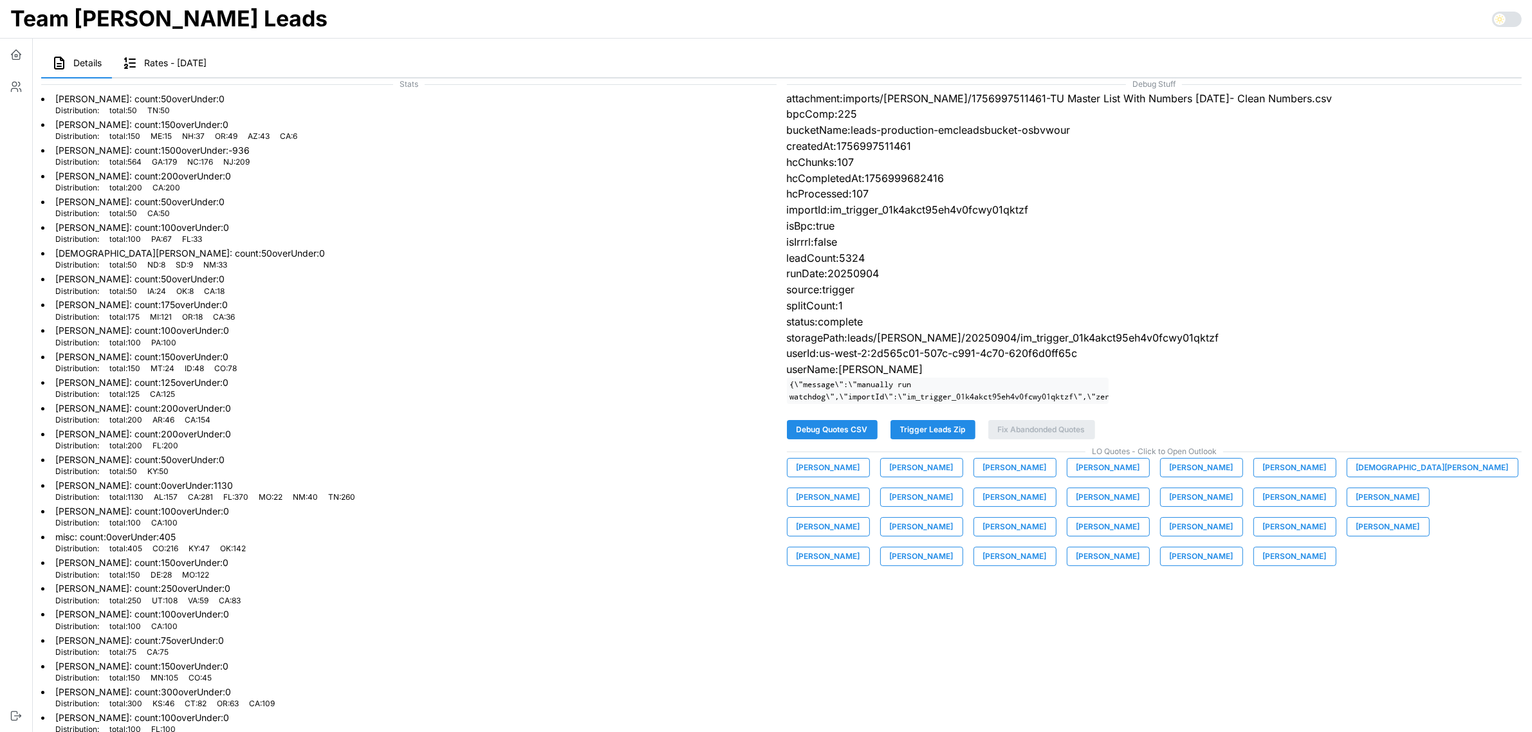  Describe the element at coordinates (125, 549) in the screenshot. I see `p: total : 405` at that location.